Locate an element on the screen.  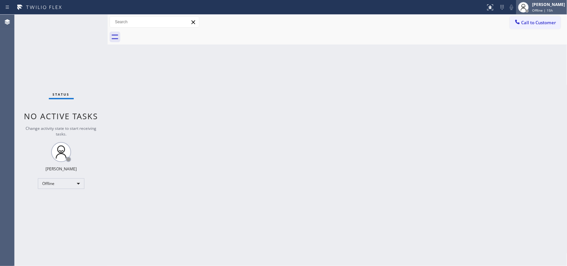
span: Change activity state to start receiving tasks. is located at coordinates (61, 131).